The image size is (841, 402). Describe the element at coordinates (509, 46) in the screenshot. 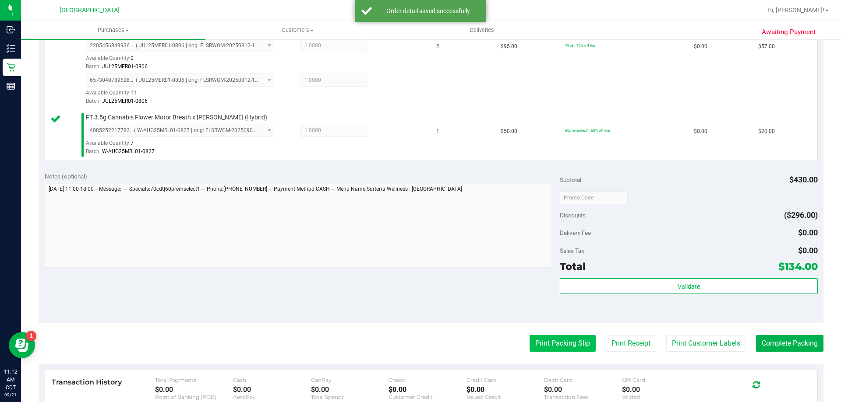

I see `span: $95.00` at that location.